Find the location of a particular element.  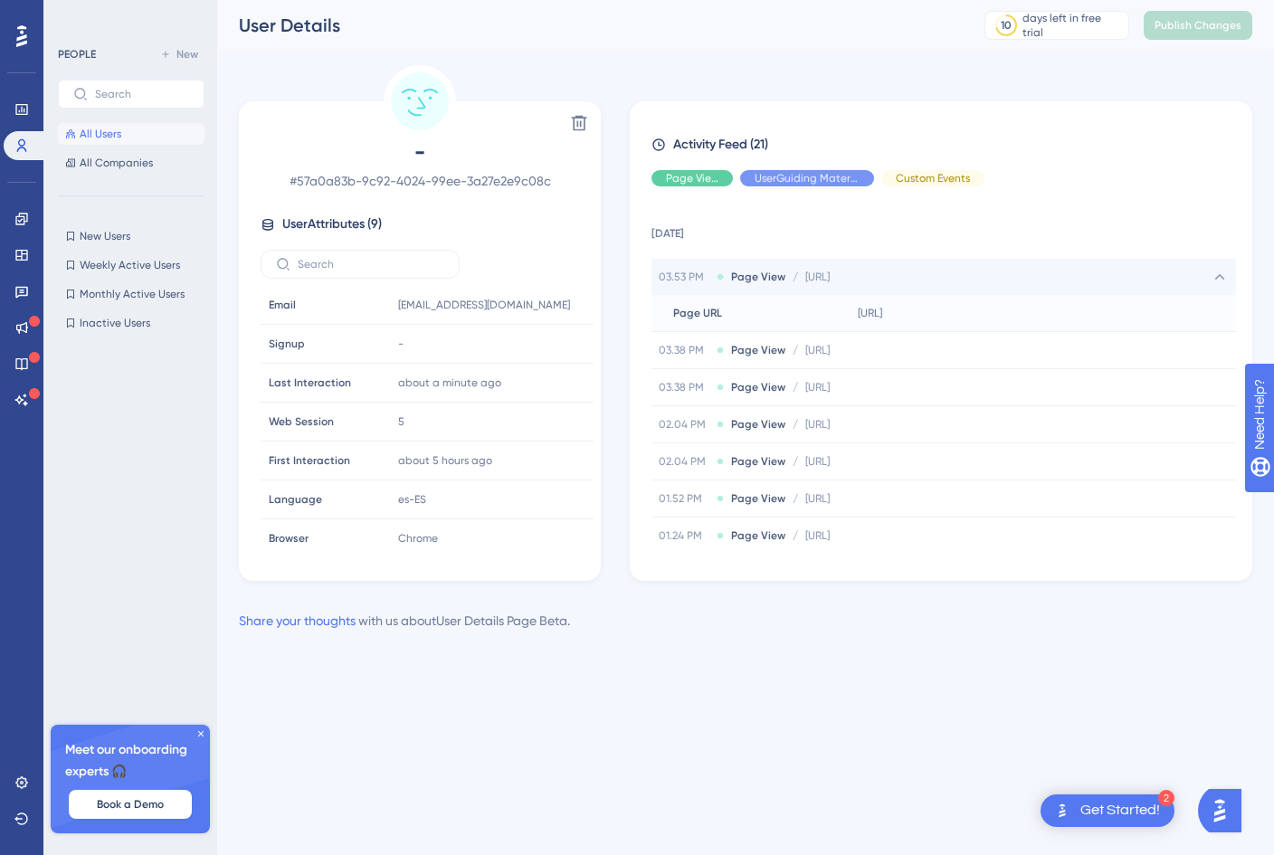

span: Publish Changes is located at coordinates (1198, 25).